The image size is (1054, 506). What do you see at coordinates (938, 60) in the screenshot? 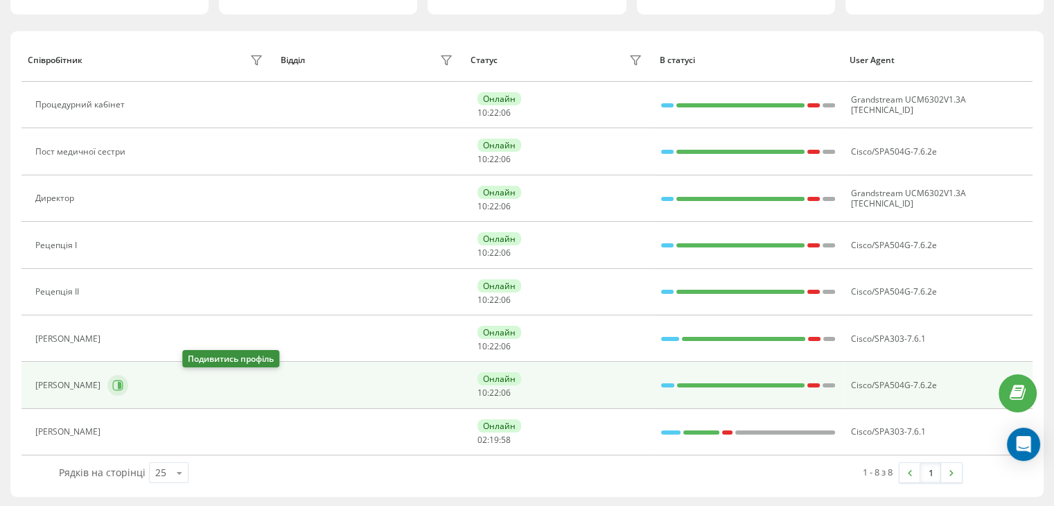
I see `div: User Agent` at bounding box center [938, 60].